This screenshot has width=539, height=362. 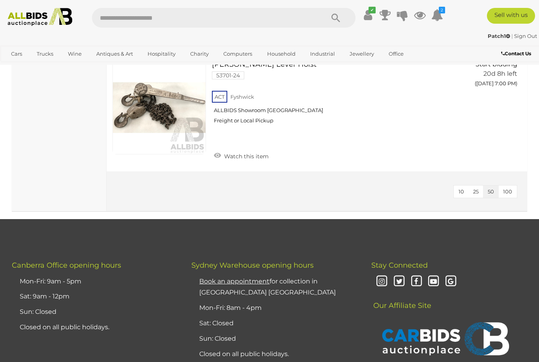 I want to click on span: 25, so click(x=476, y=191).